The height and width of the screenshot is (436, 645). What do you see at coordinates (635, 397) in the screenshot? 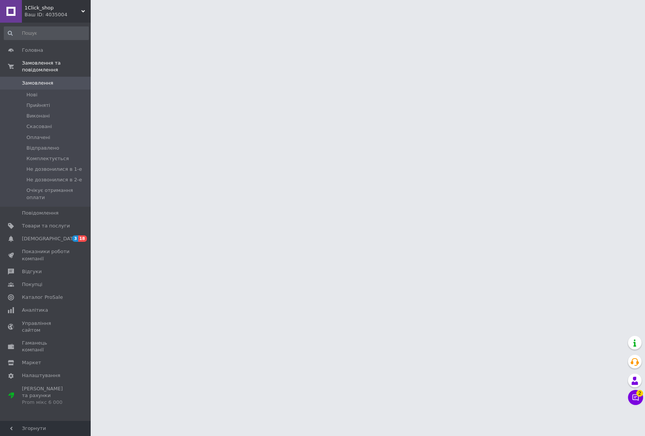
I see `button: Чат з покупцем2` at bounding box center [635, 397].